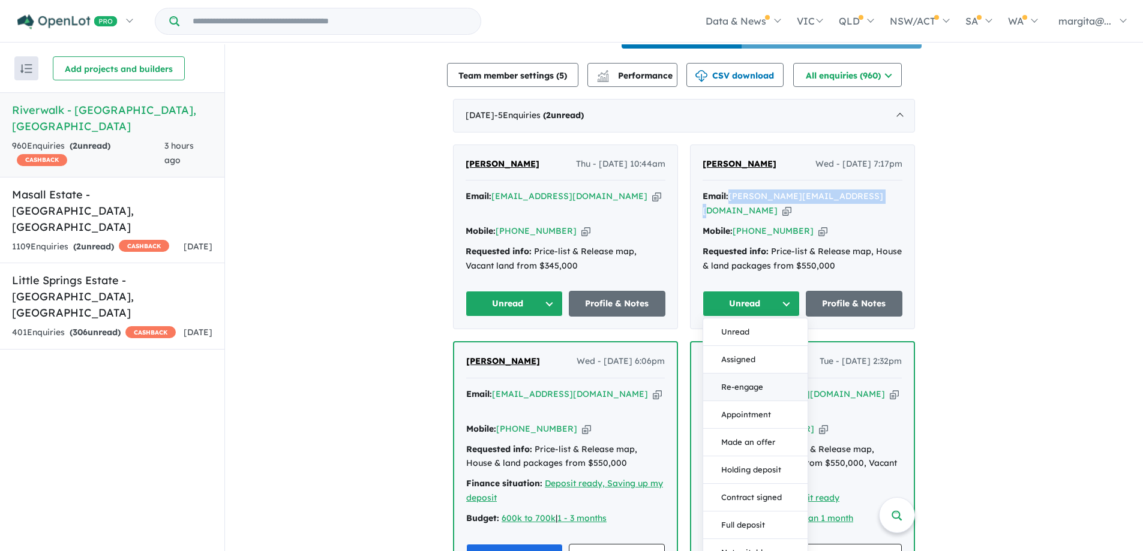 The height and width of the screenshot is (551, 1143). Describe the element at coordinates (512, 75) in the screenshot. I see `button: Team member settings (5)` at that location.